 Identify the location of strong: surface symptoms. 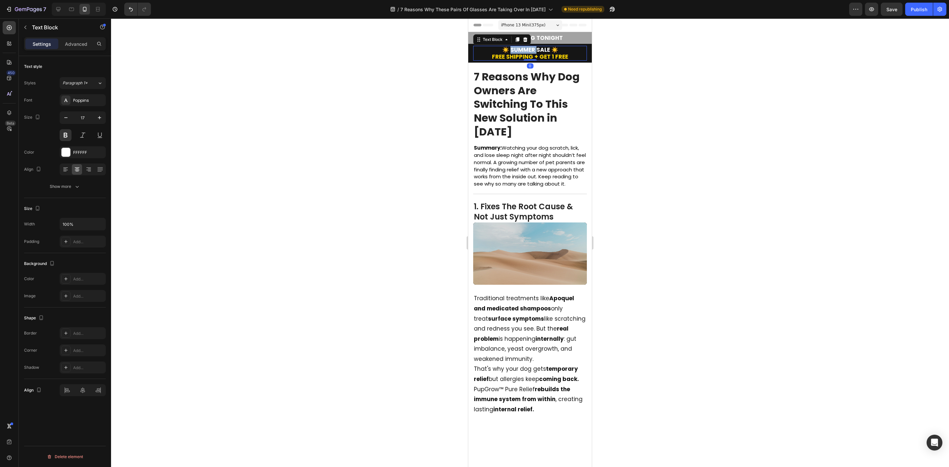
(48, 300).